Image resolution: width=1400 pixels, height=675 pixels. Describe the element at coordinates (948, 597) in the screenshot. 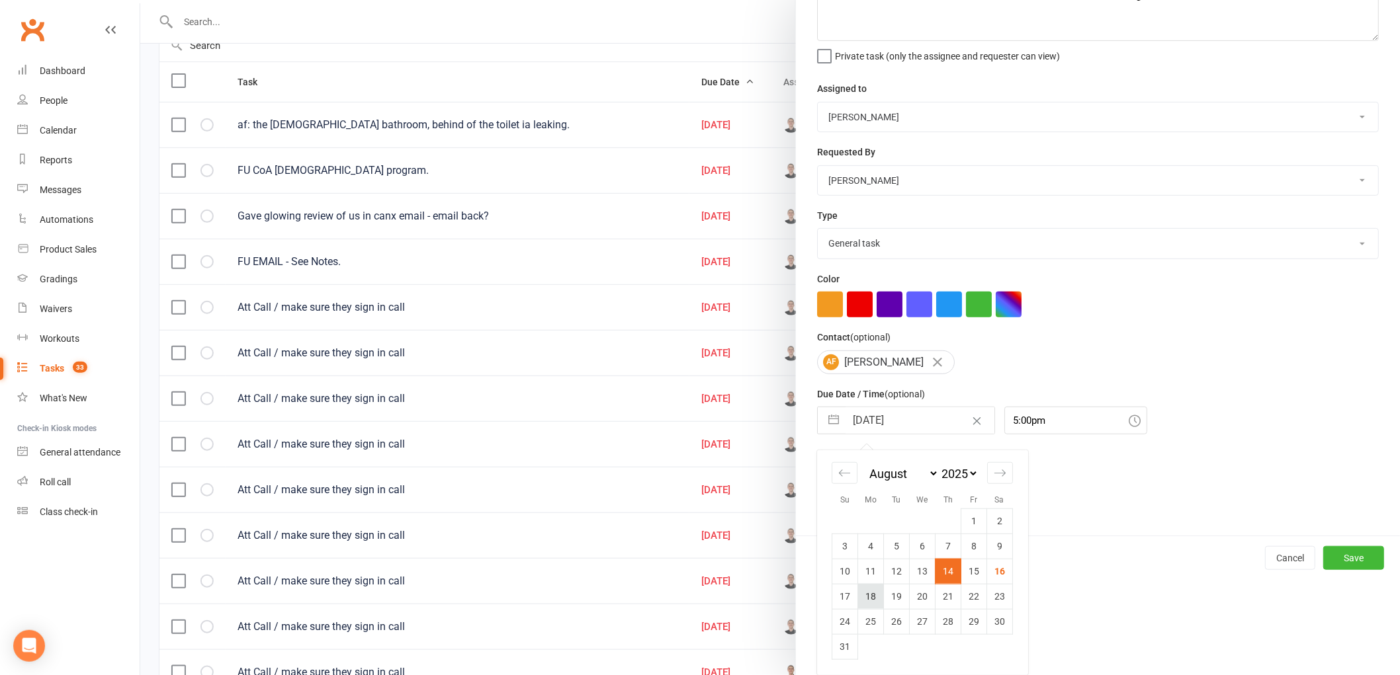

I see `td: Thursday, August 21, 2025` at that location.